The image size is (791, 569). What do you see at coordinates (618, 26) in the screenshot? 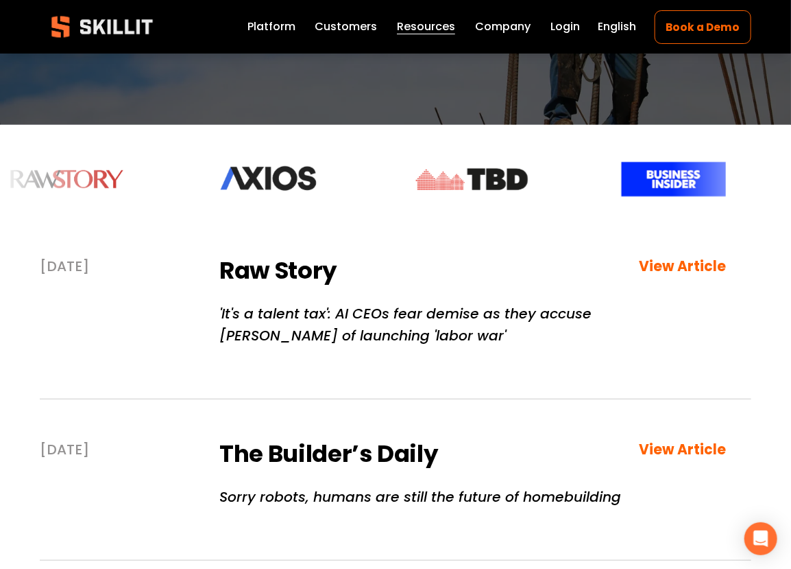
I see `div: language picker` at bounding box center [618, 26].